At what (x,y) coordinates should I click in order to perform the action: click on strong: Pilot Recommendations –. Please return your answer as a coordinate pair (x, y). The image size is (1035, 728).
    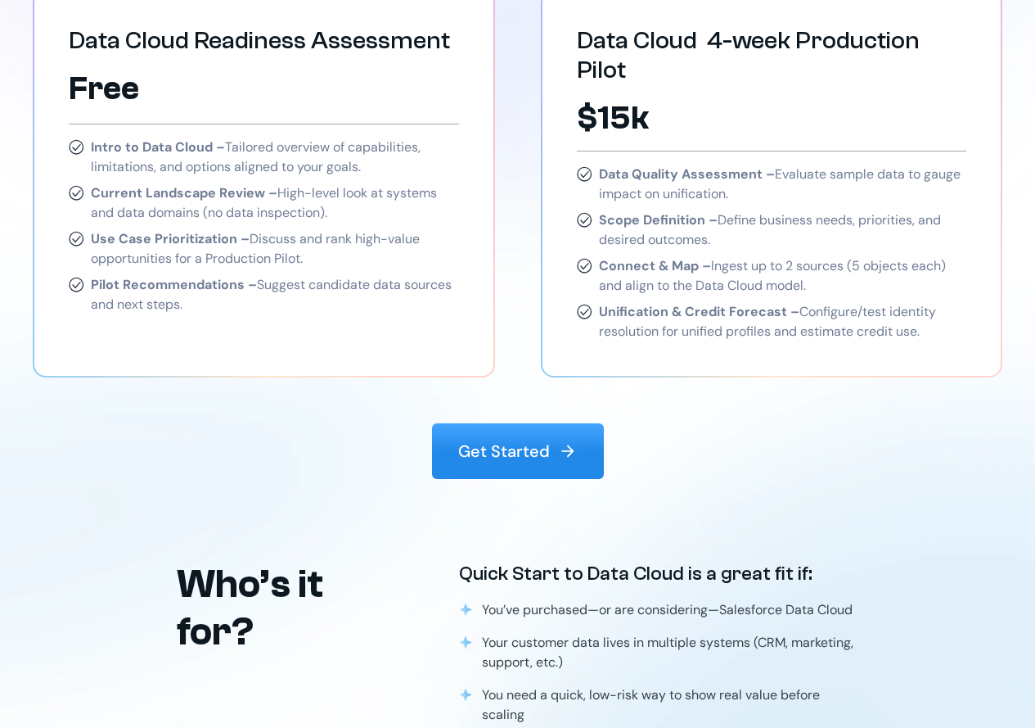
    Looking at the image, I should click on (173, 284).